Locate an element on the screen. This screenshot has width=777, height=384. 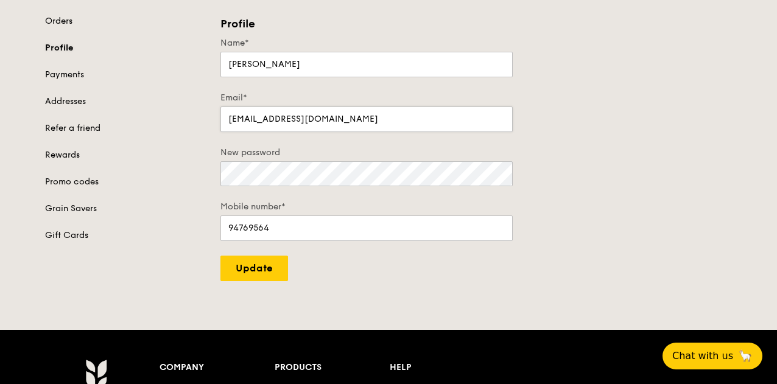
div: Company is located at coordinates (217, 368).